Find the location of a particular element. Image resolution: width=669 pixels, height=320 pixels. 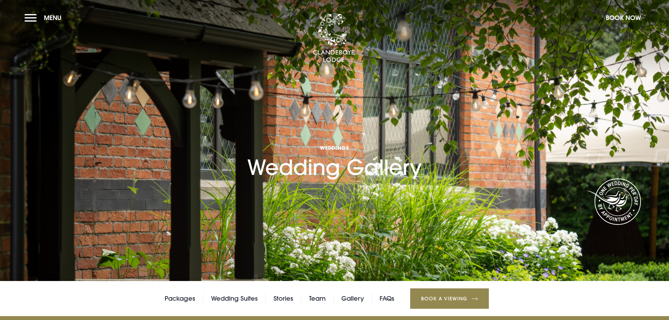

a: Gallery is located at coordinates (353, 299).